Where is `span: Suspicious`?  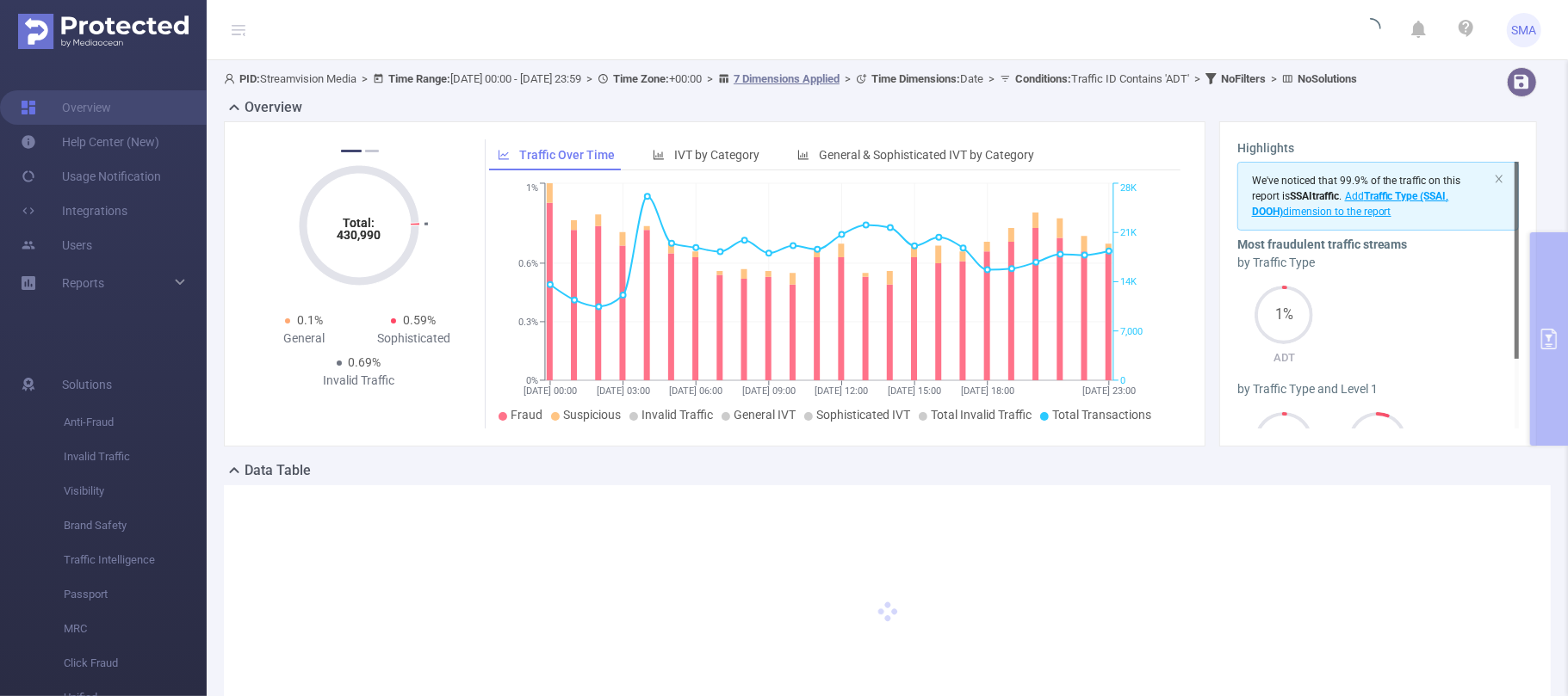
span: Suspicious is located at coordinates (591, 415).